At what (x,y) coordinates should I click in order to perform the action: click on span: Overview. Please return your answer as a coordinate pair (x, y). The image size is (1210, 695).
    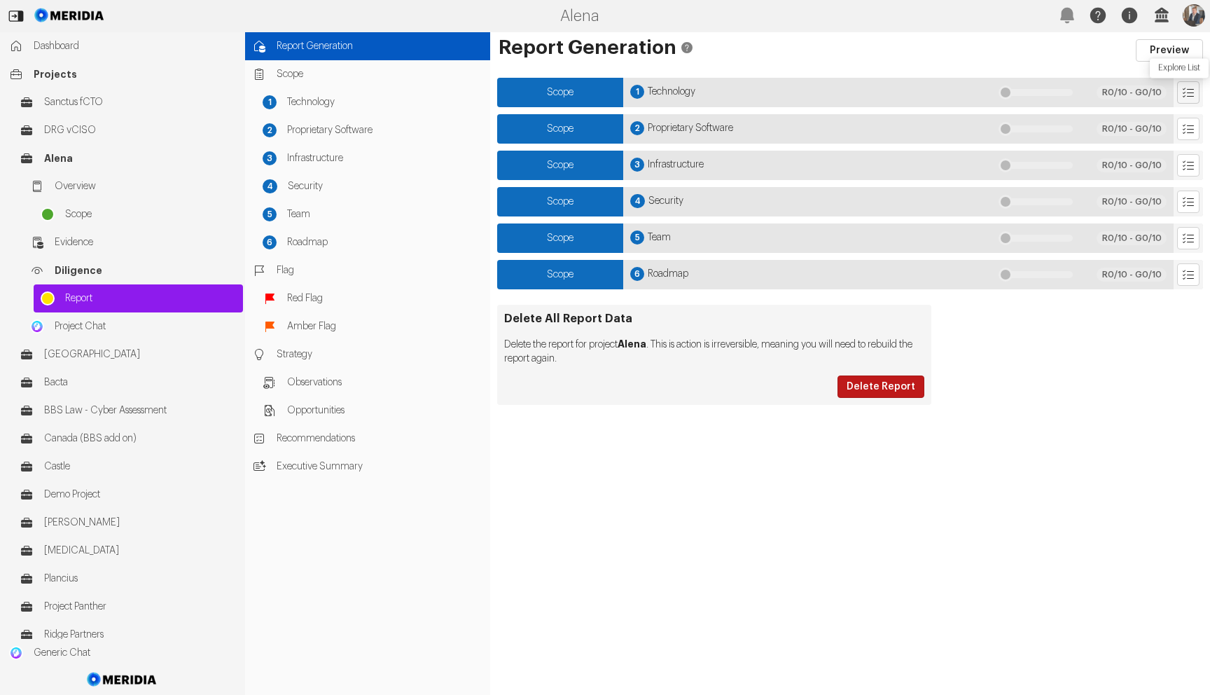
    Looking at the image, I should click on (145, 186).